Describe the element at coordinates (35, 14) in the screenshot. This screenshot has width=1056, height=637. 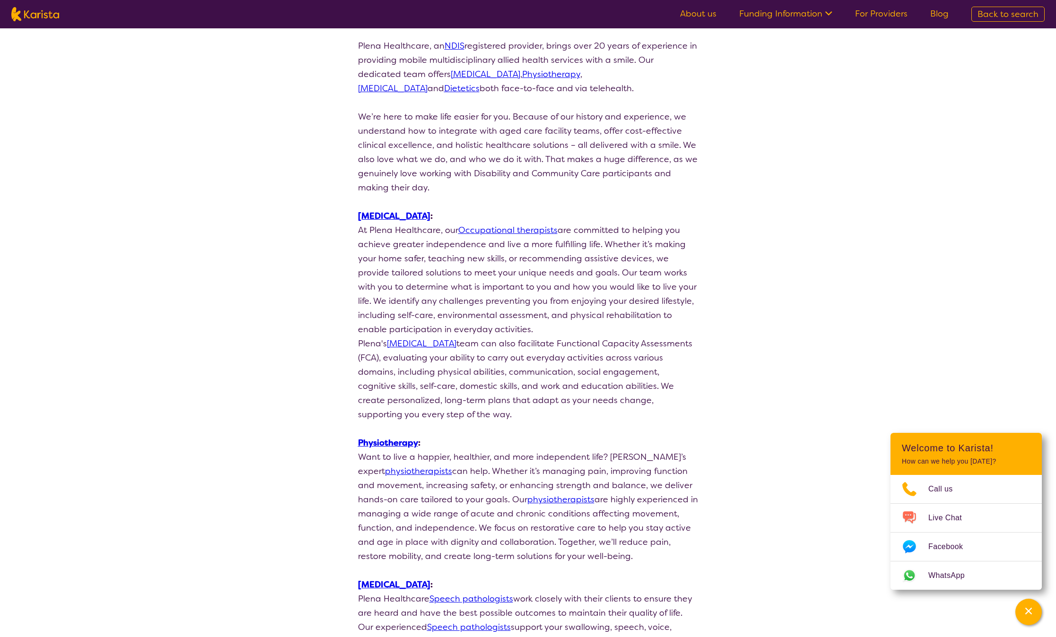
I see `img: Karista logo` at that location.